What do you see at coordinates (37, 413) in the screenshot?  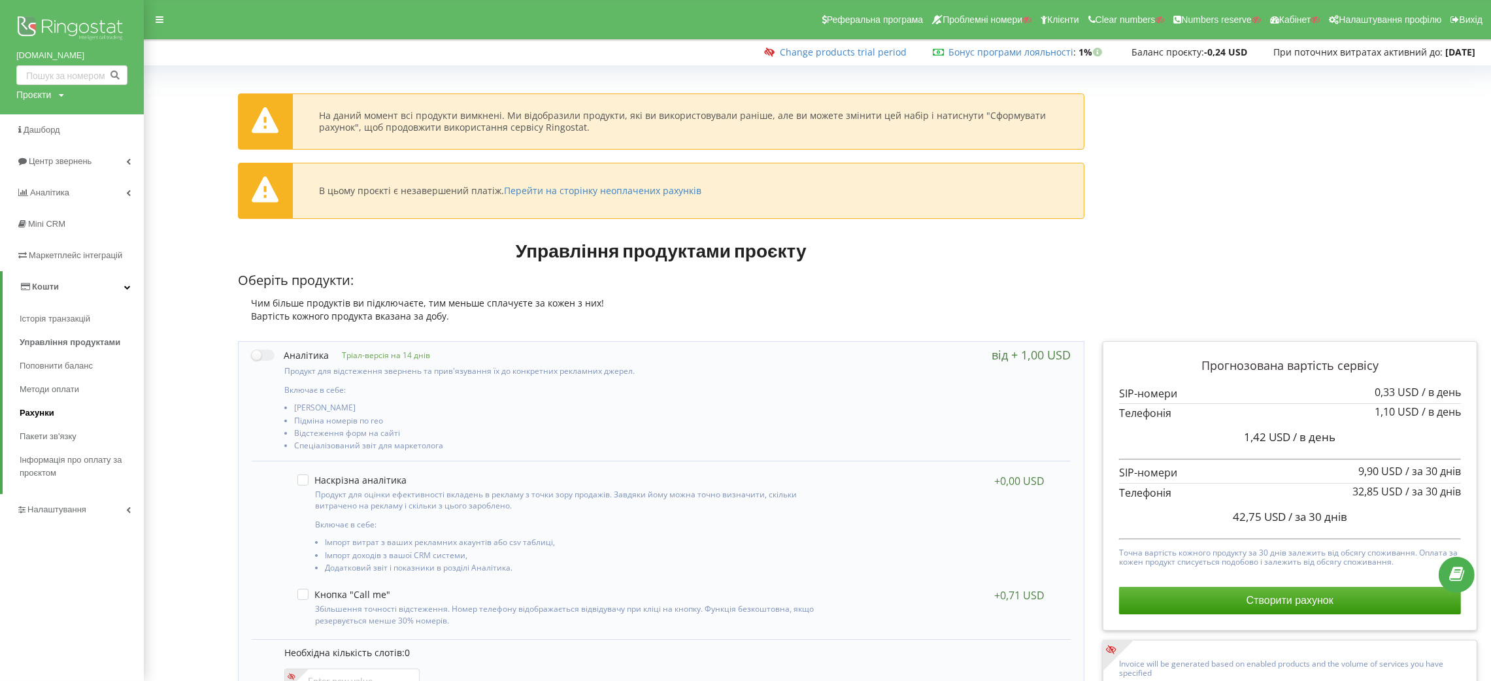 I see `span: Рахунки` at bounding box center [37, 413].